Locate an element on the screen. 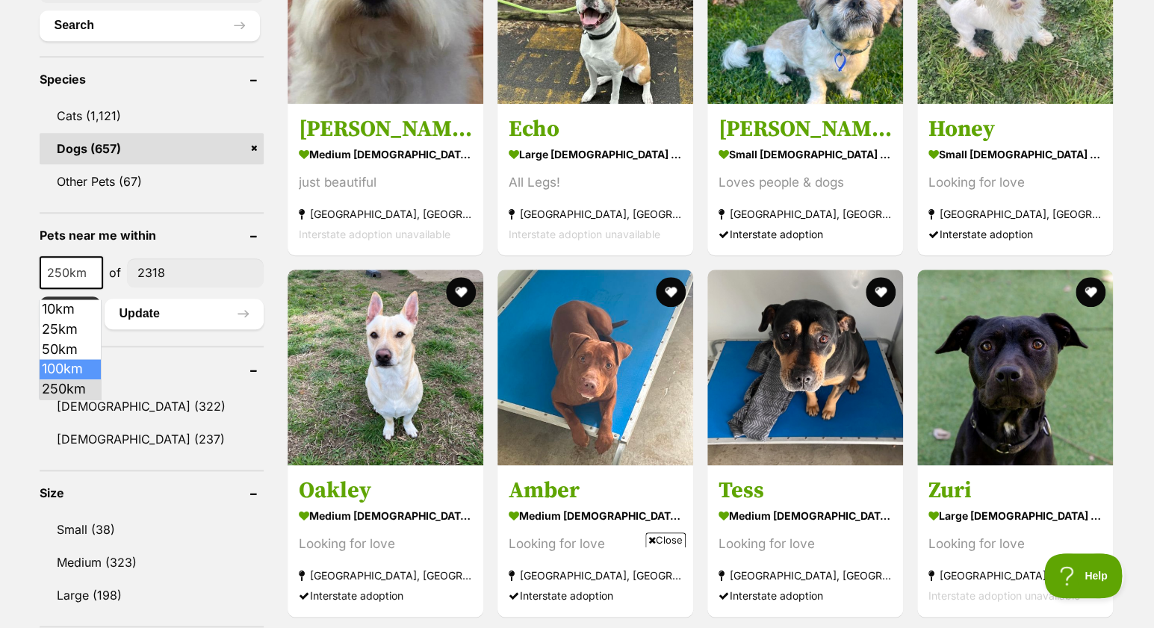 This screenshot has height=628, width=1154. a: Other Pets (67) is located at coordinates (152, 181).